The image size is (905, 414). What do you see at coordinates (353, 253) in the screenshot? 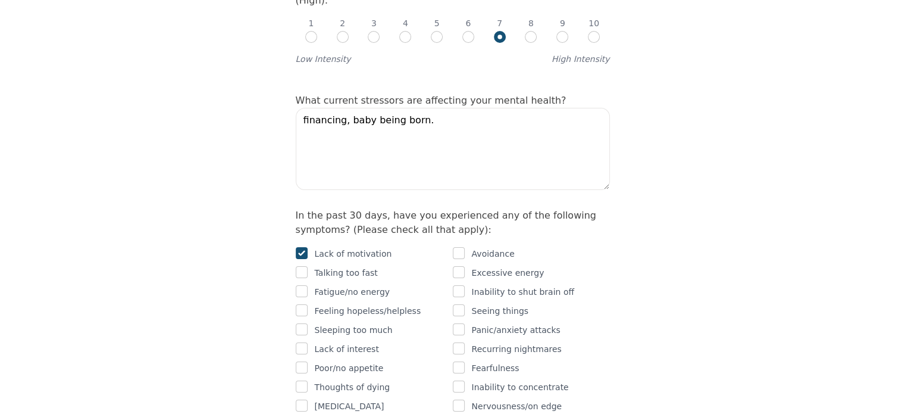
I see `p: Lack of motivation` at bounding box center [353, 253].